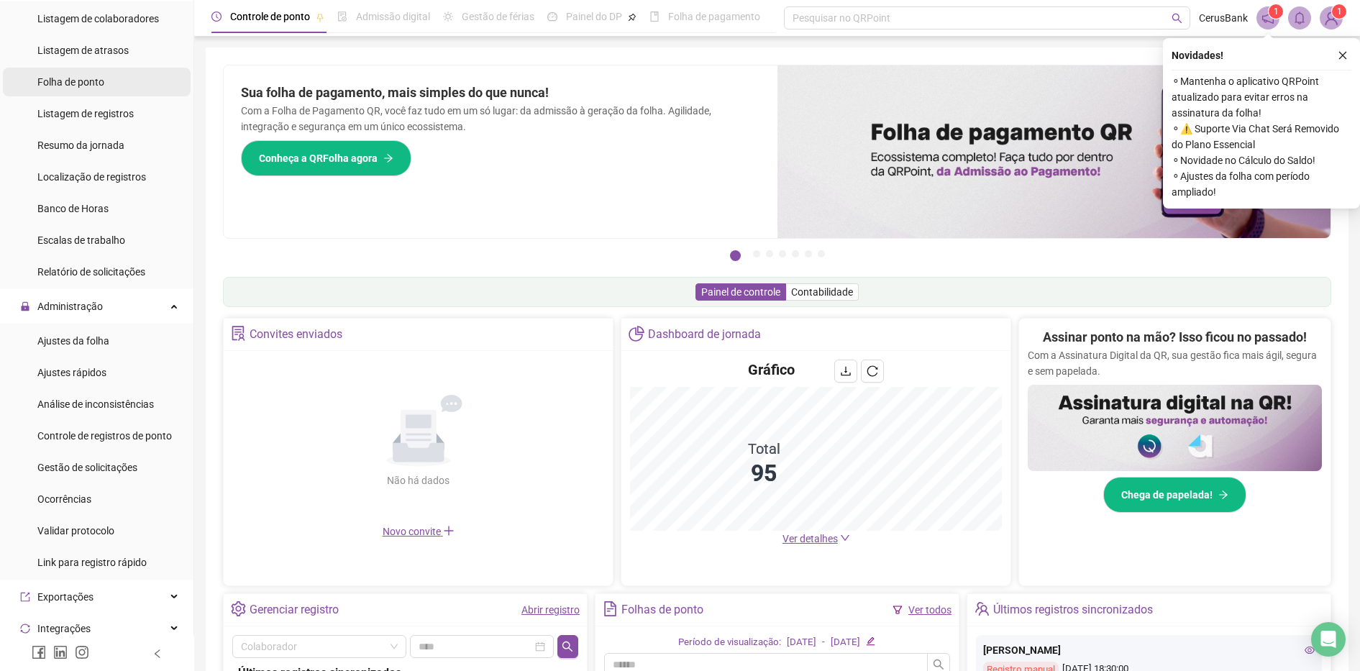 The height and width of the screenshot is (671, 1360). Describe the element at coordinates (704, 334) in the screenshot. I see `div: Dashboard de jornada` at that location.